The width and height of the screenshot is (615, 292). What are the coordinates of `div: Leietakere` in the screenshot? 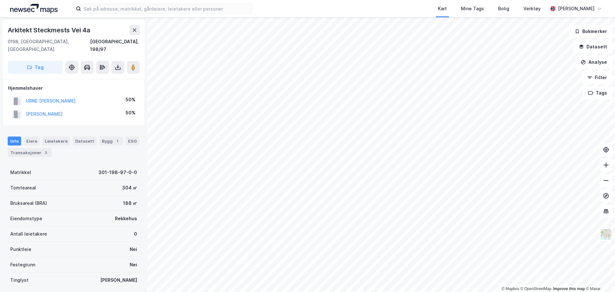 It's located at (56, 141).